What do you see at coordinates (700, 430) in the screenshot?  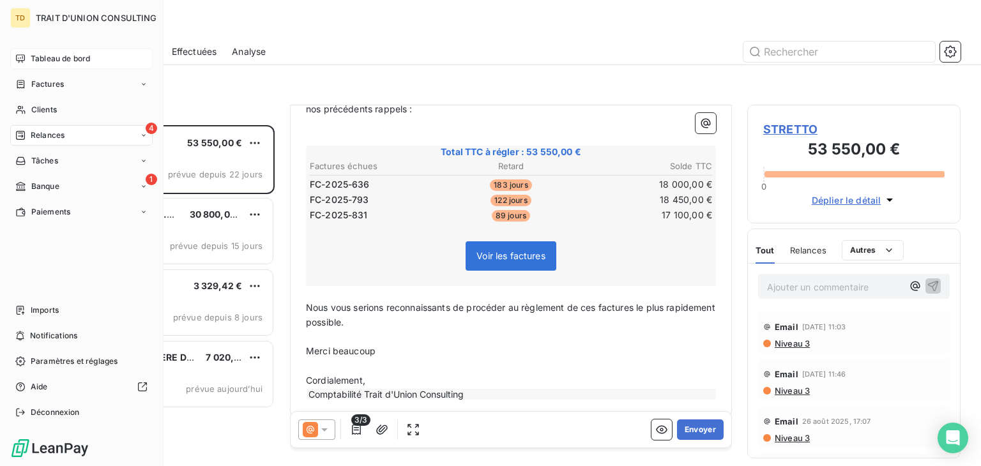 I see `button: Envoyer` at bounding box center [700, 430].